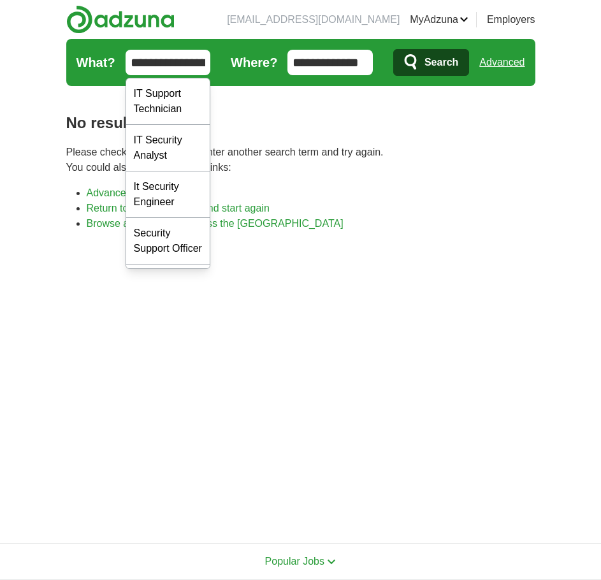 Image resolution: width=601 pixels, height=580 pixels. What do you see at coordinates (168, 101) in the screenshot?
I see `div: IT Support Technician` at bounding box center [168, 101].